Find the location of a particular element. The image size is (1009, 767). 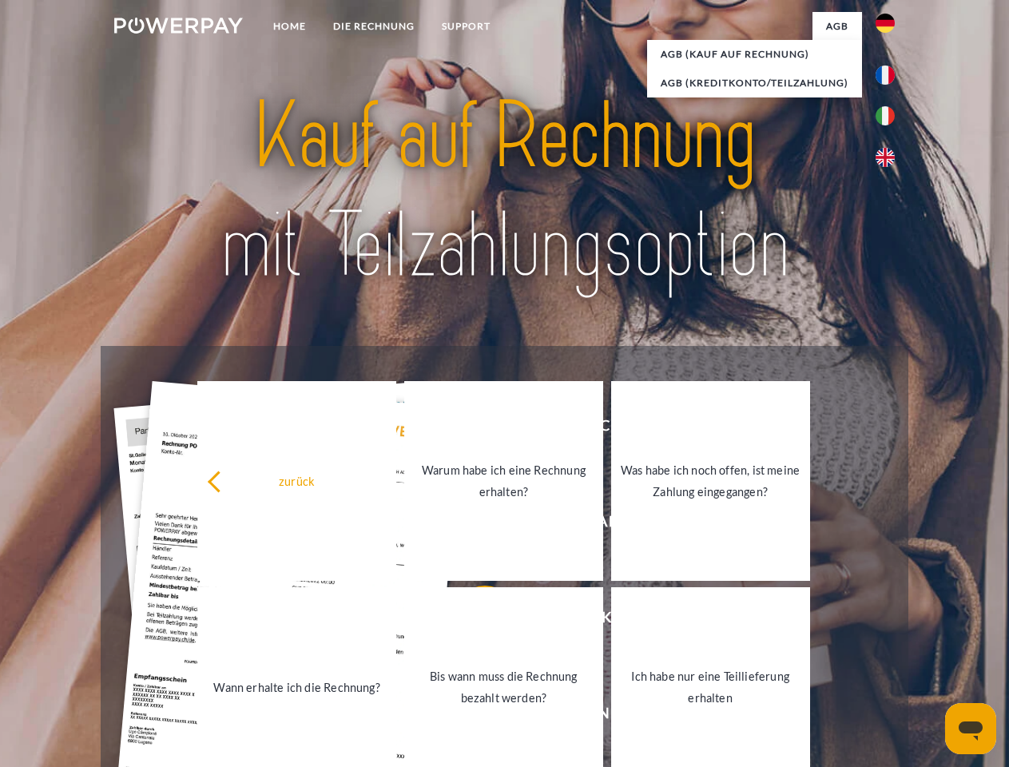

img: title-powerpay_de.svg is located at coordinates (504, 191).